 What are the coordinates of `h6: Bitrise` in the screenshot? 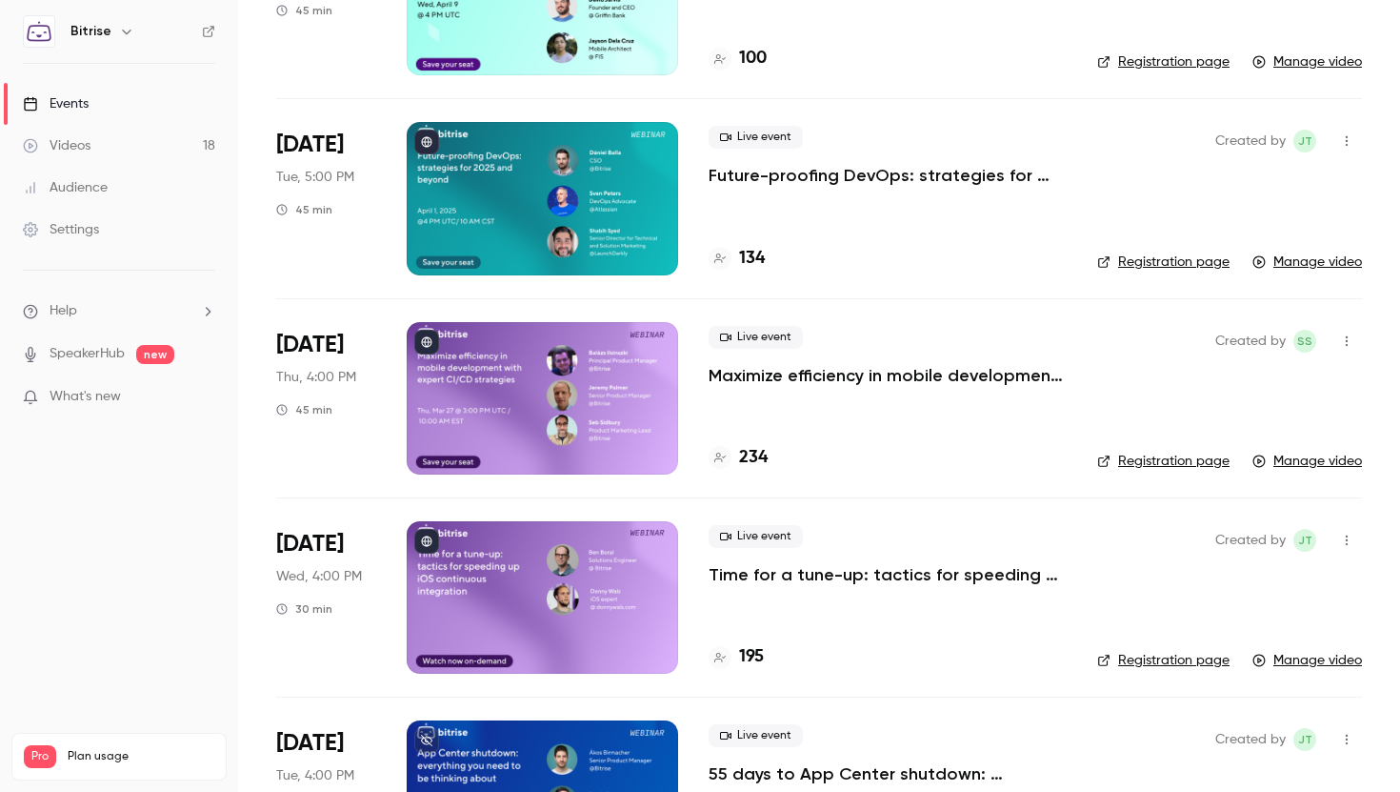 It's located at (90, 31).